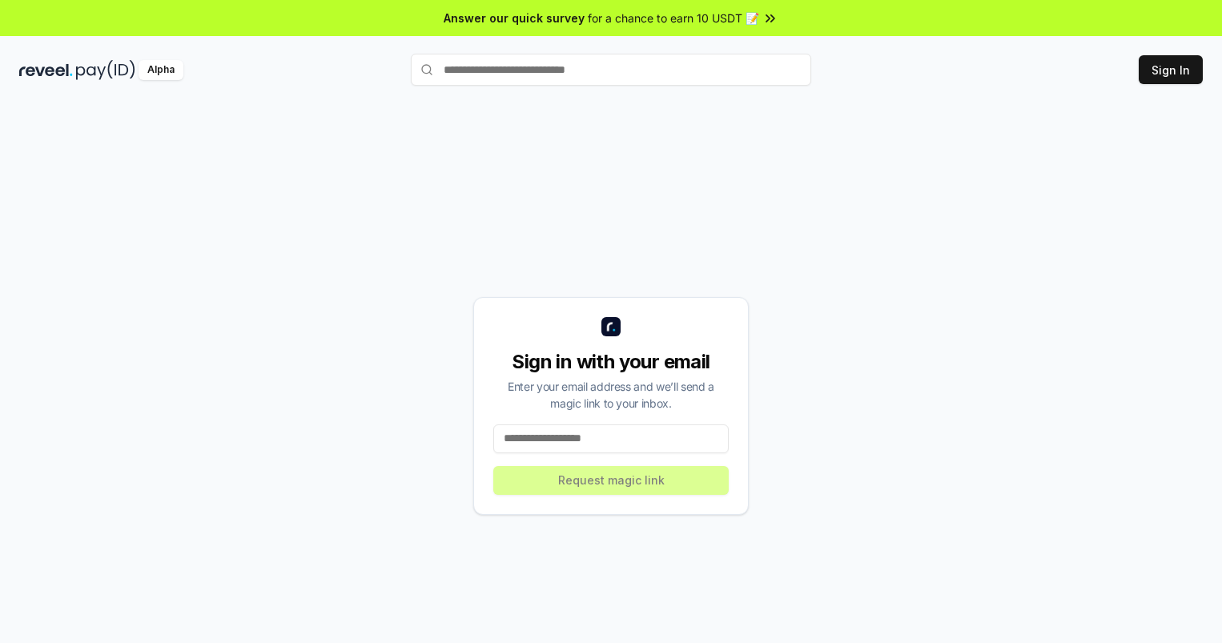 The height and width of the screenshot is (643, 1222). Describe the element at coordinates (673, 18) in the screenshot. I see `span: for a chance to earn 10 USDT 📝` at that location.